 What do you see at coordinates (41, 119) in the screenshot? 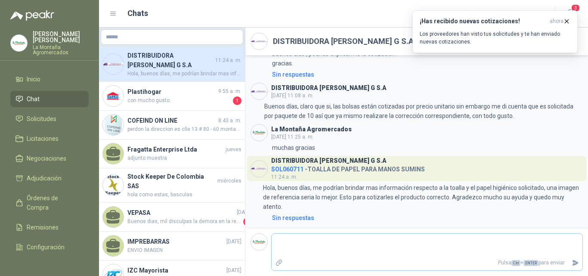
I see `span: Solicitudes` at bounding box center [41, 119].